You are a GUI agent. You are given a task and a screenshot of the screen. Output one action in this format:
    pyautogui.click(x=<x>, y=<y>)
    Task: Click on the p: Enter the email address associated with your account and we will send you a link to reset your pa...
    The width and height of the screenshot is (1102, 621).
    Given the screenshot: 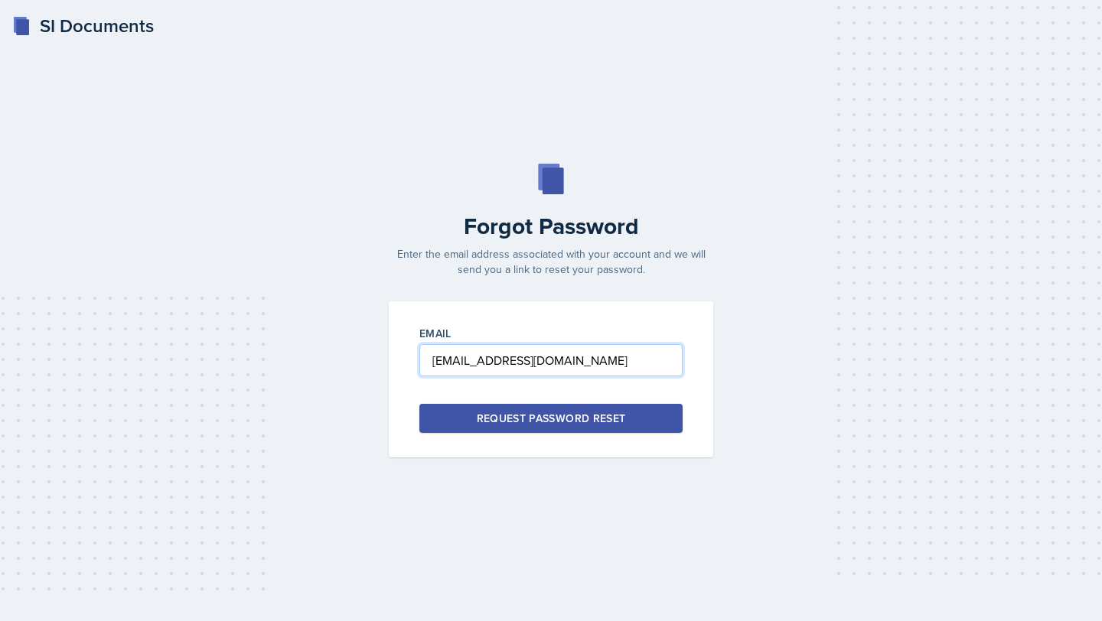 What is the action you would take?
    pyautogui.click(x=551, y=262)
    